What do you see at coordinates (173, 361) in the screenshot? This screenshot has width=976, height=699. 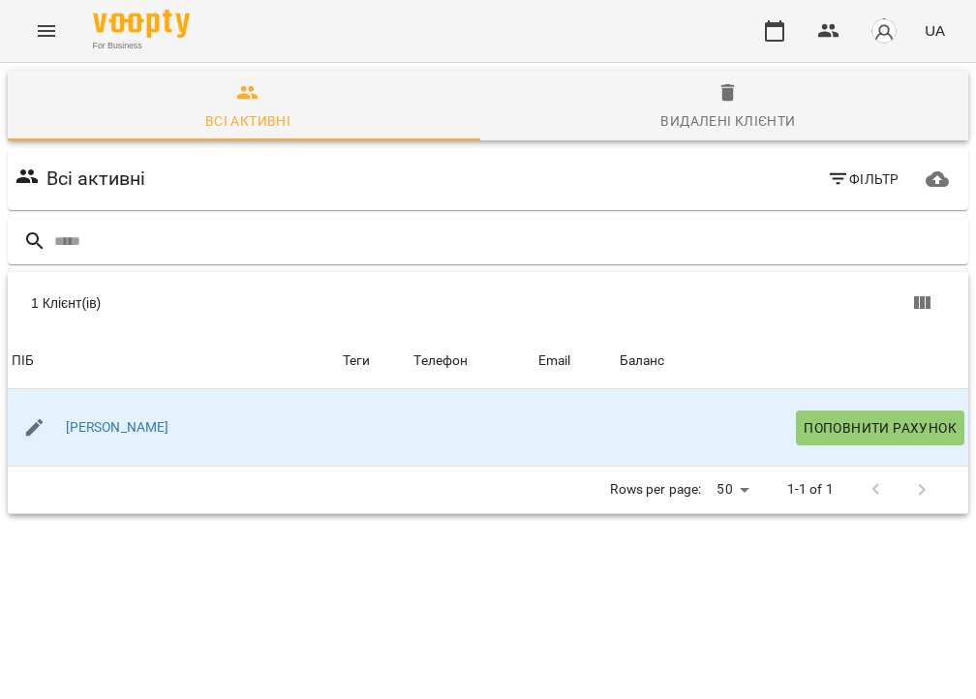 I see `span: ПІБ` at bounding box center [173, 361].